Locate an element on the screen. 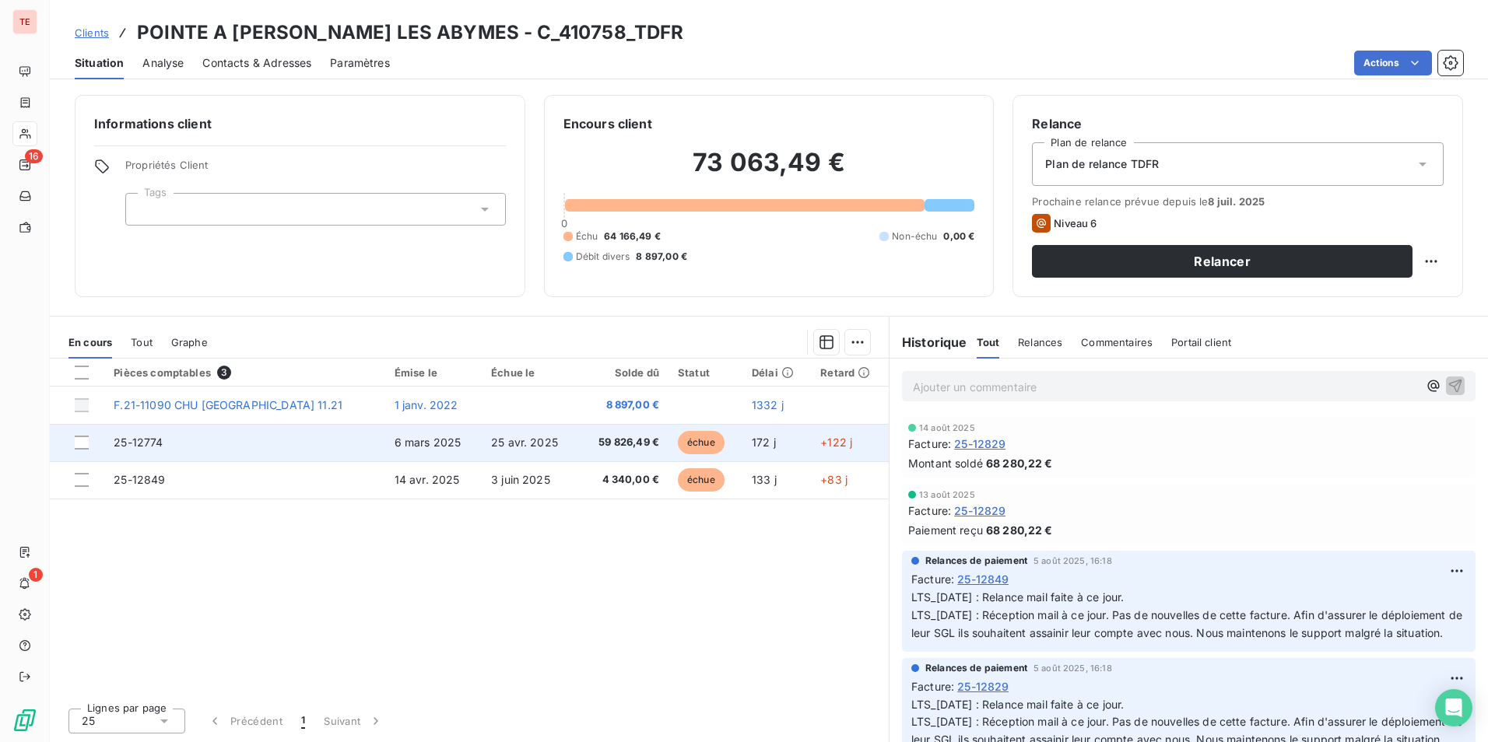 This screenshot has width=1488, height=742. span: Portail client is located at coordinates (1201, 342).